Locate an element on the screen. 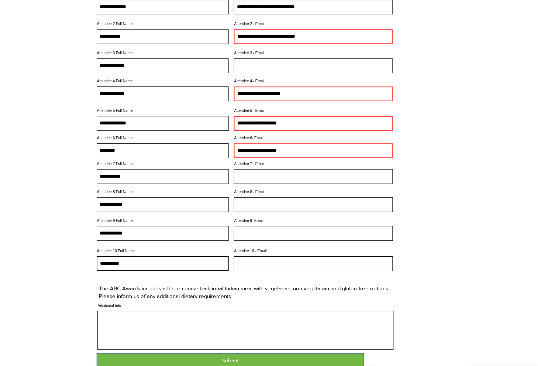 This screenshot has height=366, width=538. label: Attendee 2 Full Name is located at coordinates (163, 24).